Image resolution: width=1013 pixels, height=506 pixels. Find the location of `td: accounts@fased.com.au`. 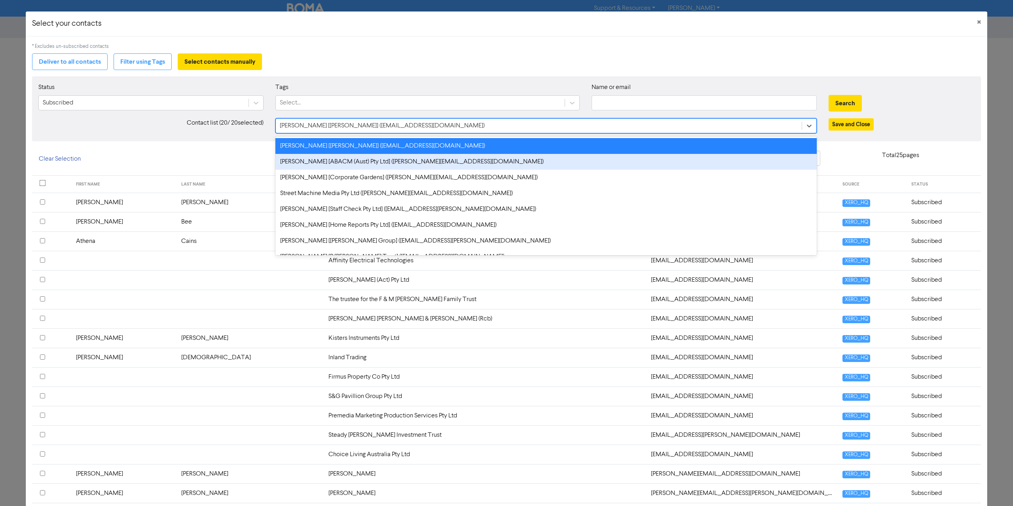

td: accounts@fased.com.au is located at coordinates (742, 299).